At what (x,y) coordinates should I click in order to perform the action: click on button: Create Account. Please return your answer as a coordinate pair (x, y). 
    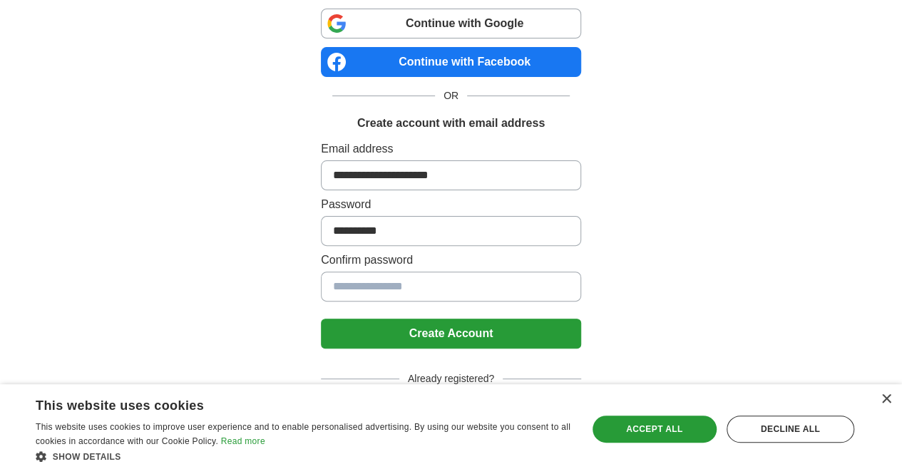
    Looking at the image, I should click on (451, 334).